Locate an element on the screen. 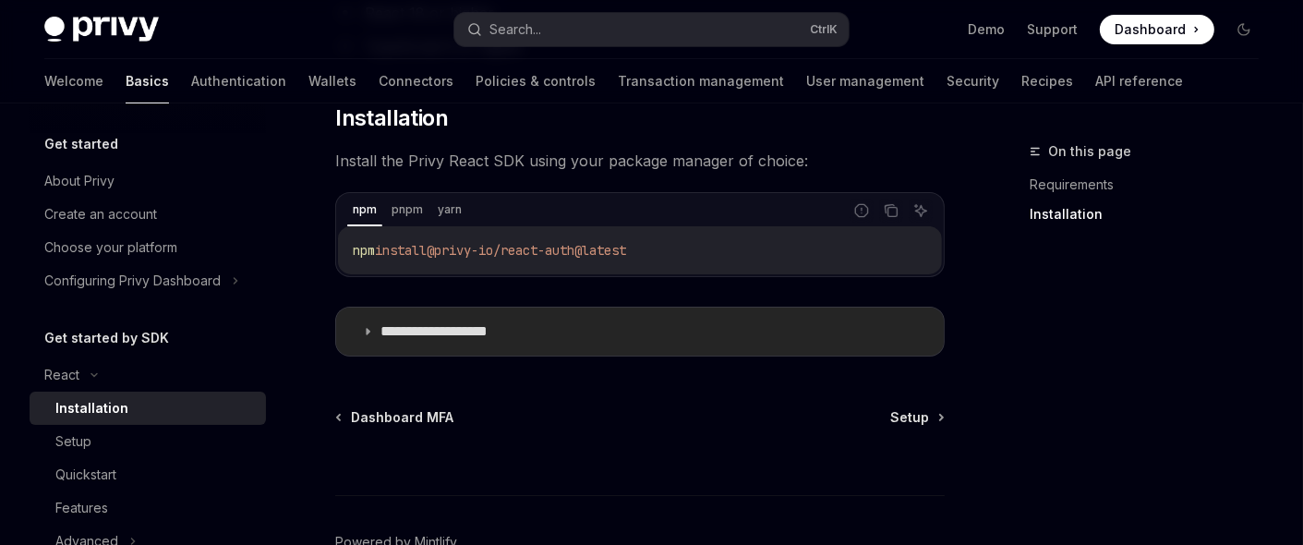 This screenshot has width=1303, height=545. a: Demo is located at coordinates (986, 30).